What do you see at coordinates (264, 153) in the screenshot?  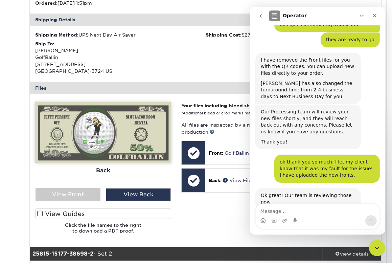 I see `a: Golf Ballin INFO-02.jpg (933 KB)` at bounding box center [264, 153].